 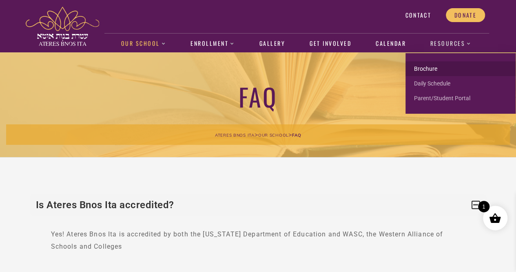 What do you see at coordinates (235, 134) in the screenshot?
I see `a: Ateres Bnos Ita` at bounding box center [235, 134].